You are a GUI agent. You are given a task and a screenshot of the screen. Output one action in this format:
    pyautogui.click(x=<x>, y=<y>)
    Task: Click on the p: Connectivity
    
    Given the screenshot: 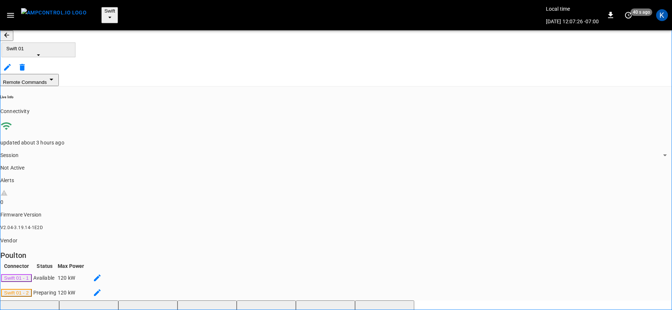 What is the action you would take?
    pyautogui.click(x=336, y=111)
    